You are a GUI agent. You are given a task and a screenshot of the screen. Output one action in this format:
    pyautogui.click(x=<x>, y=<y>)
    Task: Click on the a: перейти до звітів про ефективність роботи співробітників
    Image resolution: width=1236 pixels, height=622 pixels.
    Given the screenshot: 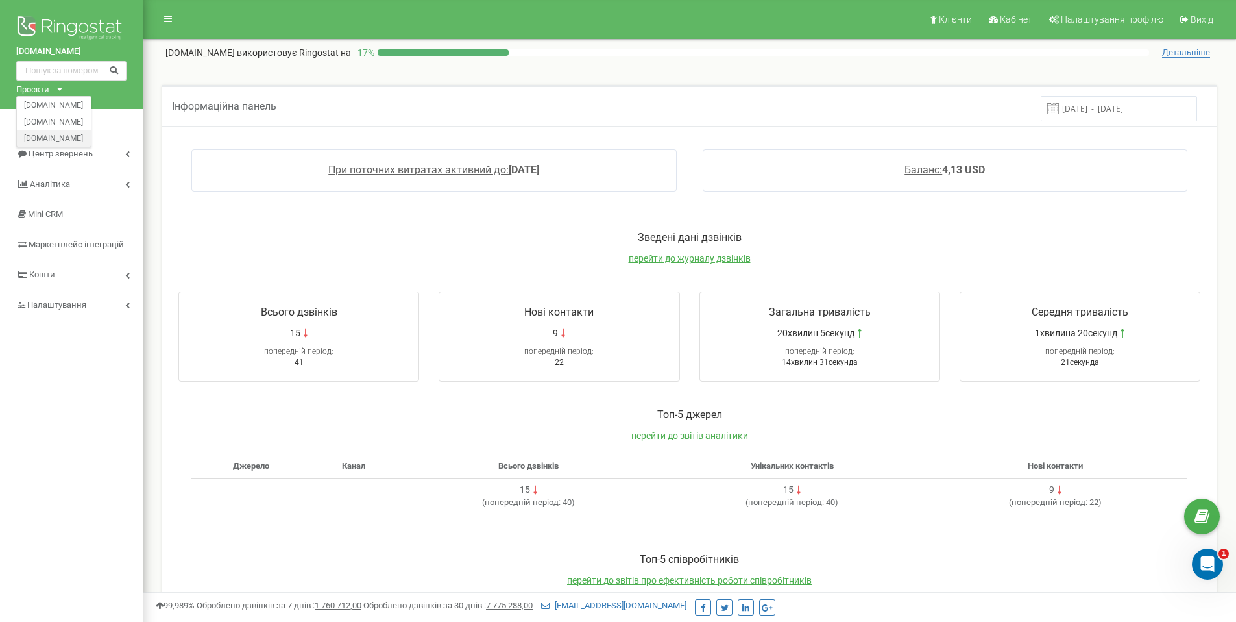 What is the action you would take?
    pyautogui.click(x=689, y=580)
    